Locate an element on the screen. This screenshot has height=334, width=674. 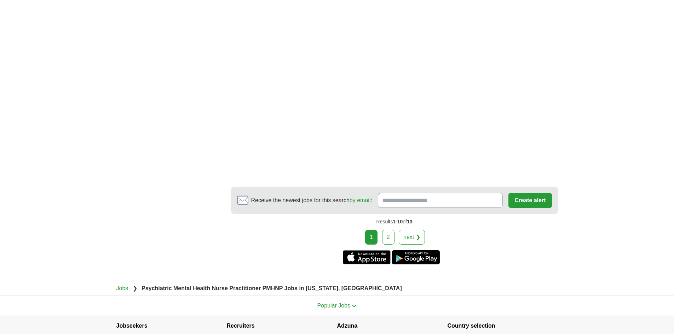
a: next ❯ is located at coordinates (412, 237).